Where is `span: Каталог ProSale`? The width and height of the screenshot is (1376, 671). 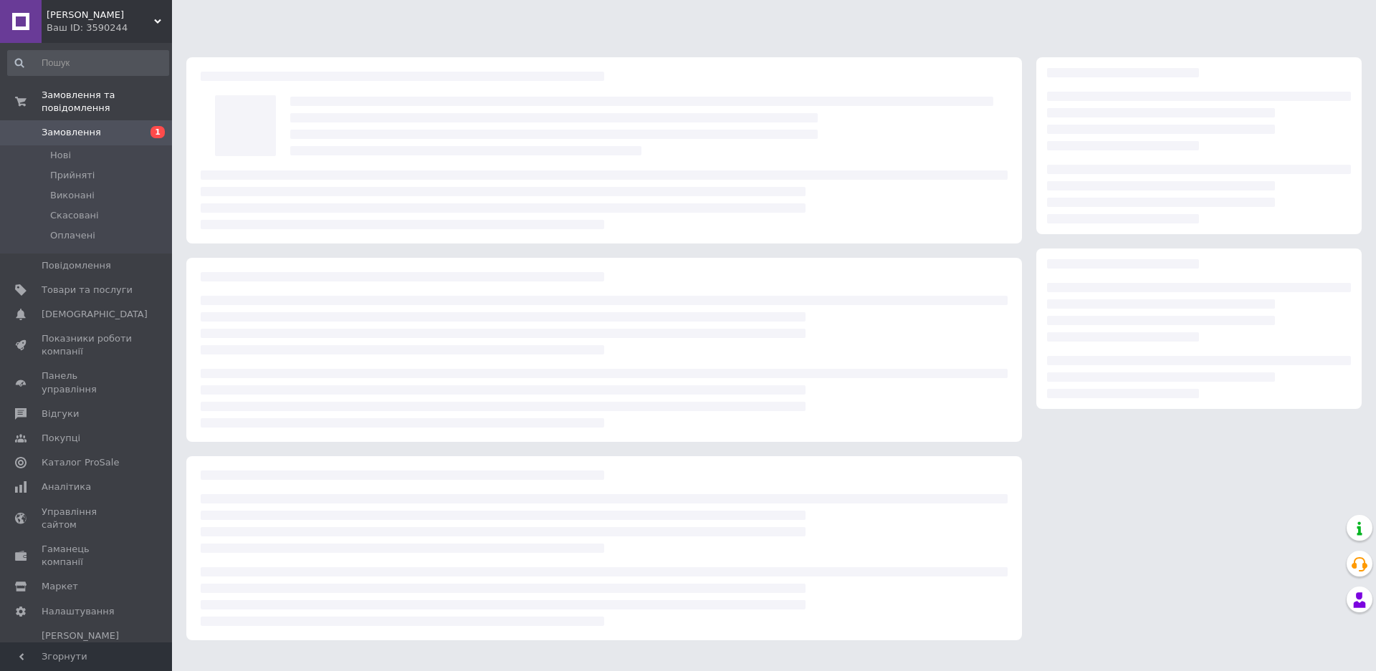
span: Каталог ProSale is located at coordinates (80, 463).